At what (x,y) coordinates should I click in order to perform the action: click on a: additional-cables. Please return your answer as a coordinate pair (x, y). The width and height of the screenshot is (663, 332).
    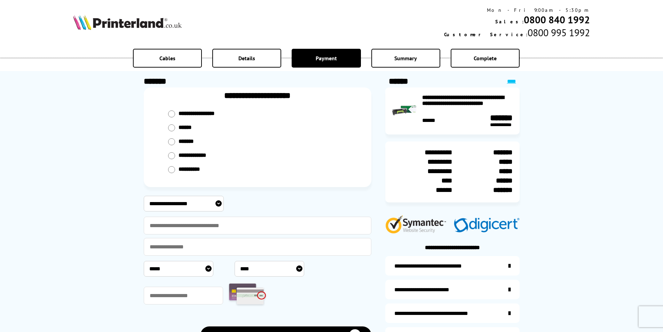
    Looking at the image, I should click on (452, 313).